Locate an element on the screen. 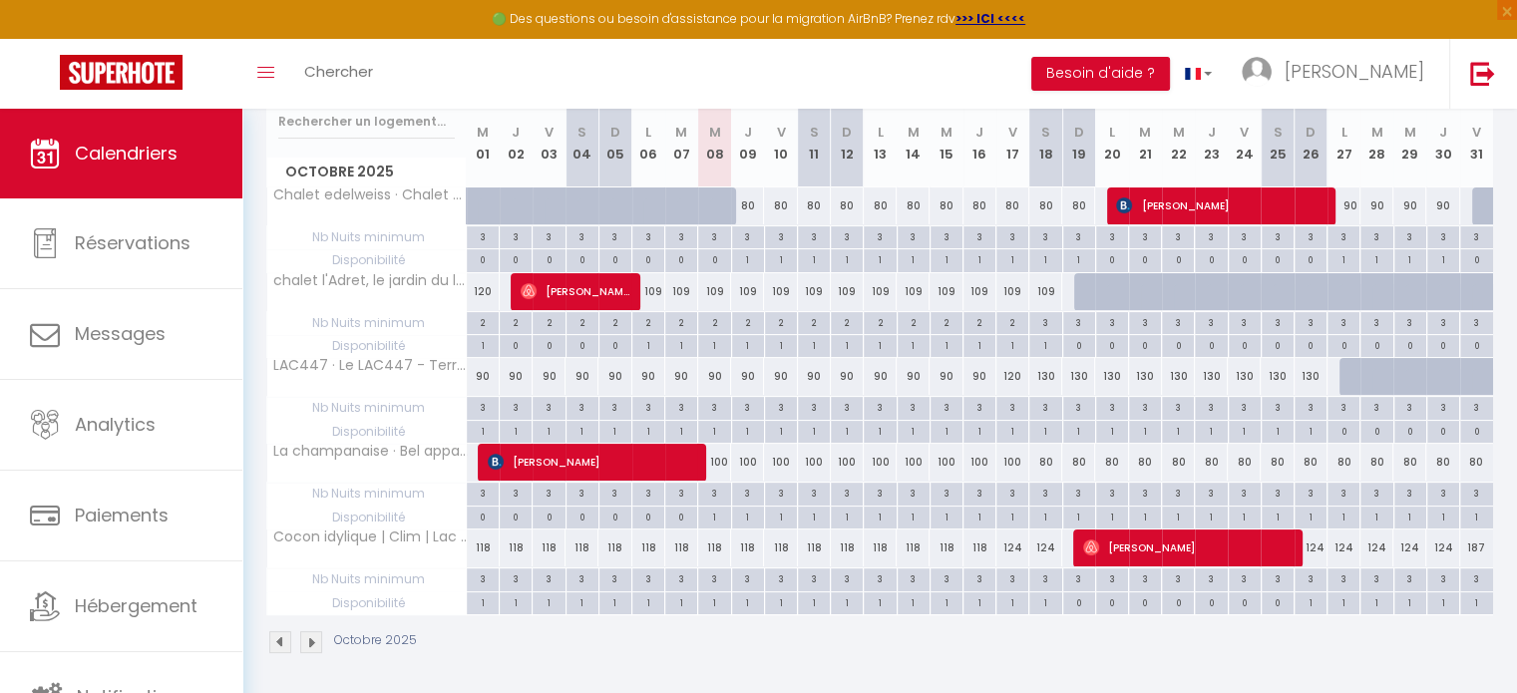 The height and width of the screenshot is (693, 1517). img: Super Booking is located at coordinates (121, 72).